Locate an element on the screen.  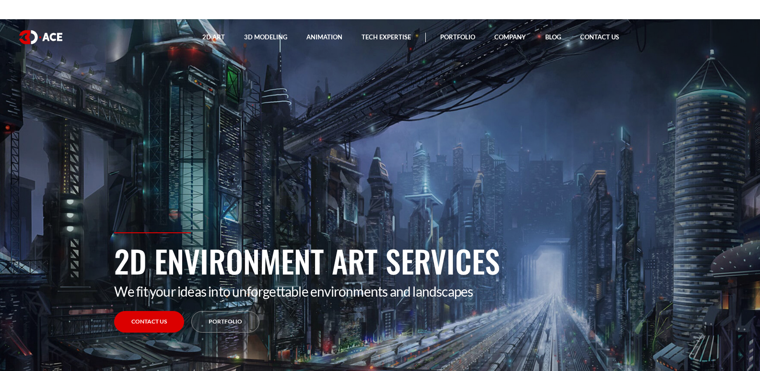
img: logo white is located at coordinates (41, 37).